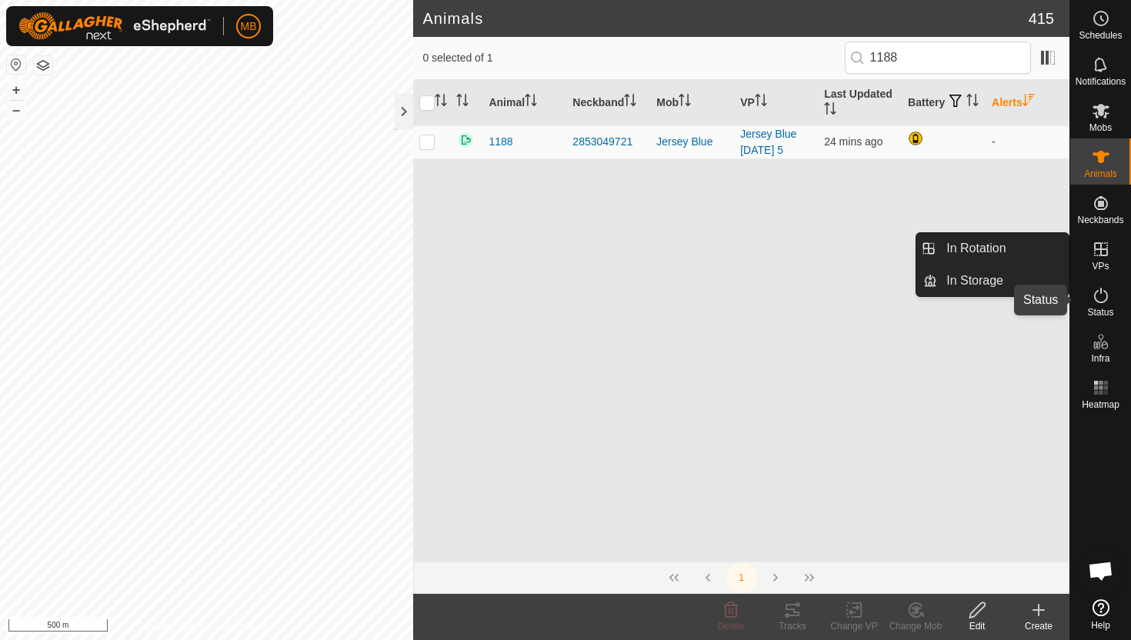  I want to click on span: Heatmap, so click(1100, 405).